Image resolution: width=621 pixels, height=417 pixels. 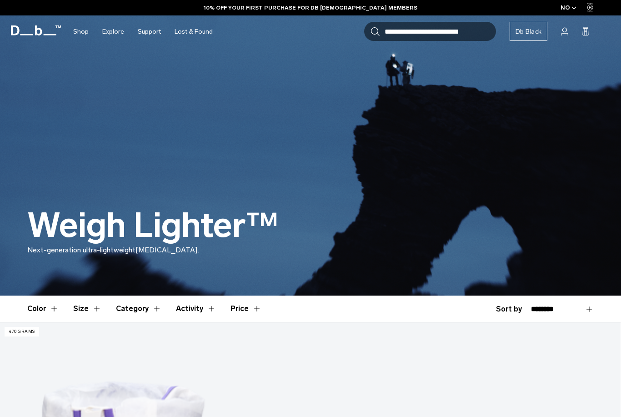 What do you see at coordinates (153, 225) in the screenshot?
I see `h1: Weigh Lighter™` at bounding box center [153, 225].